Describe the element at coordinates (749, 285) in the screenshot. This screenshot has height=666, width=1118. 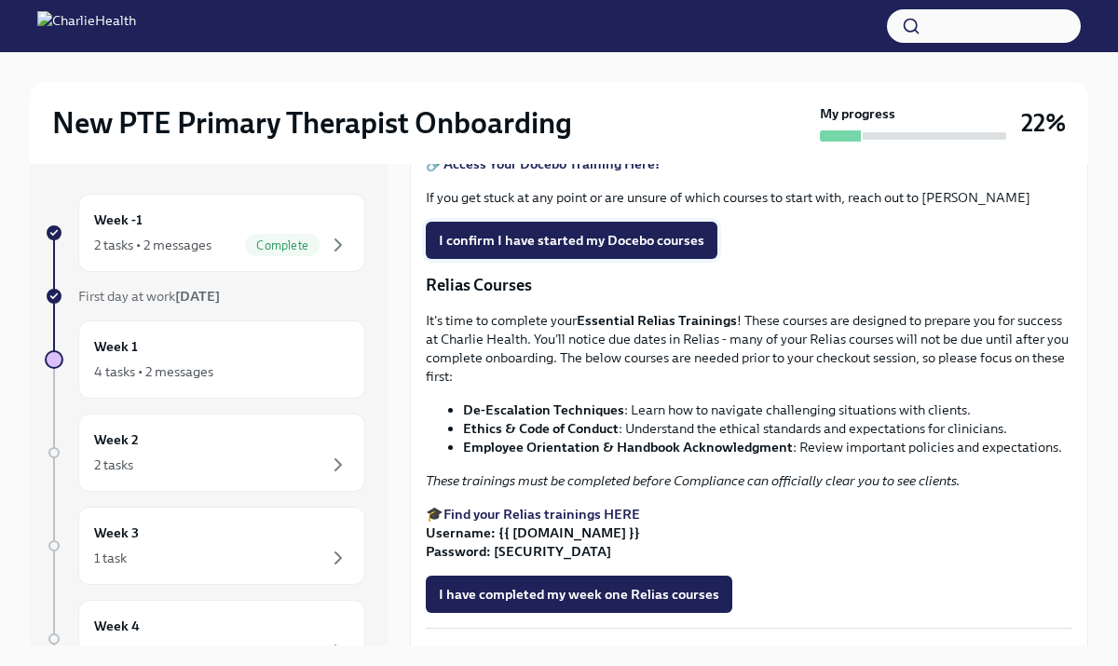
I see `p: Relias Courses` at that location.